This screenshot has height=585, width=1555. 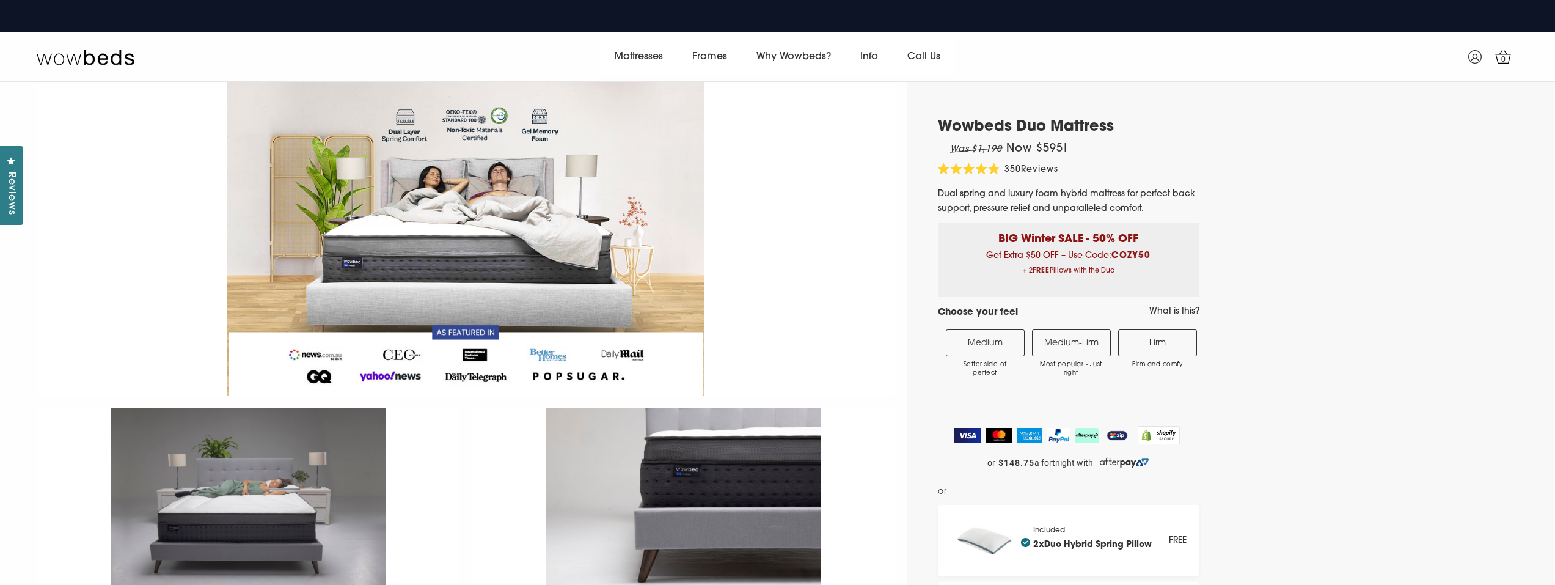 I want to click on a: What is this?, so click(x=1174, y=313).